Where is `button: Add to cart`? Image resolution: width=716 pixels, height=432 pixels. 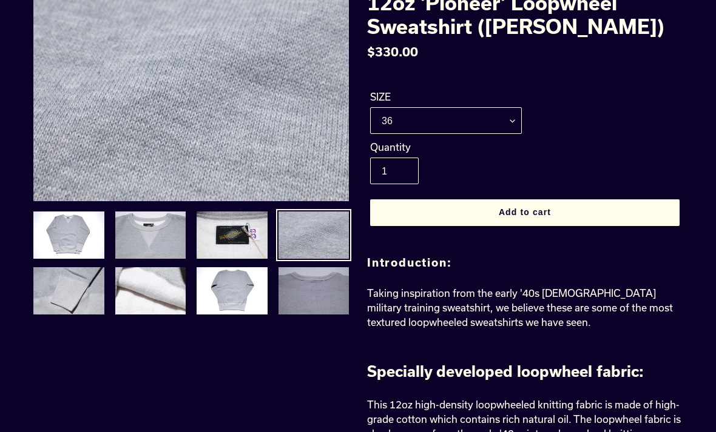
button: Add to cart is located at coordinates (525, 213).